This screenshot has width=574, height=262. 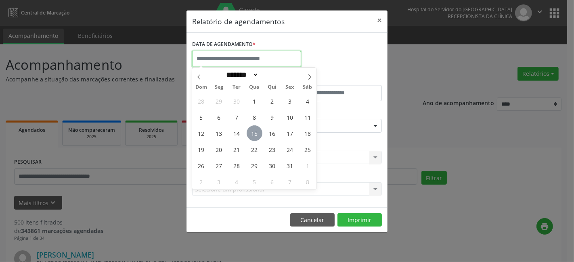 What do you see at coordinates (272, 101) in the screenshot?
I see `span: Outubro 2, 2025` at bounding box center [272, 101].